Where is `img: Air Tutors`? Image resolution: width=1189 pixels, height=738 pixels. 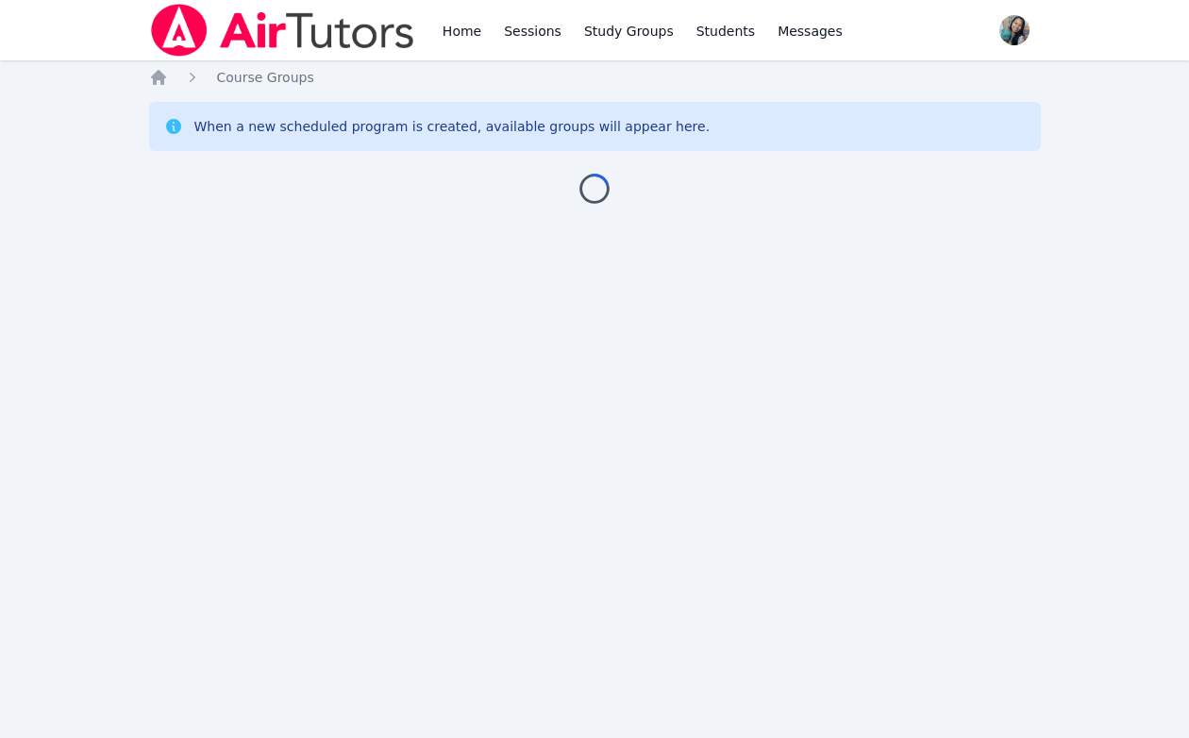
img: Air Tutors is located at coordinates (282, 30).